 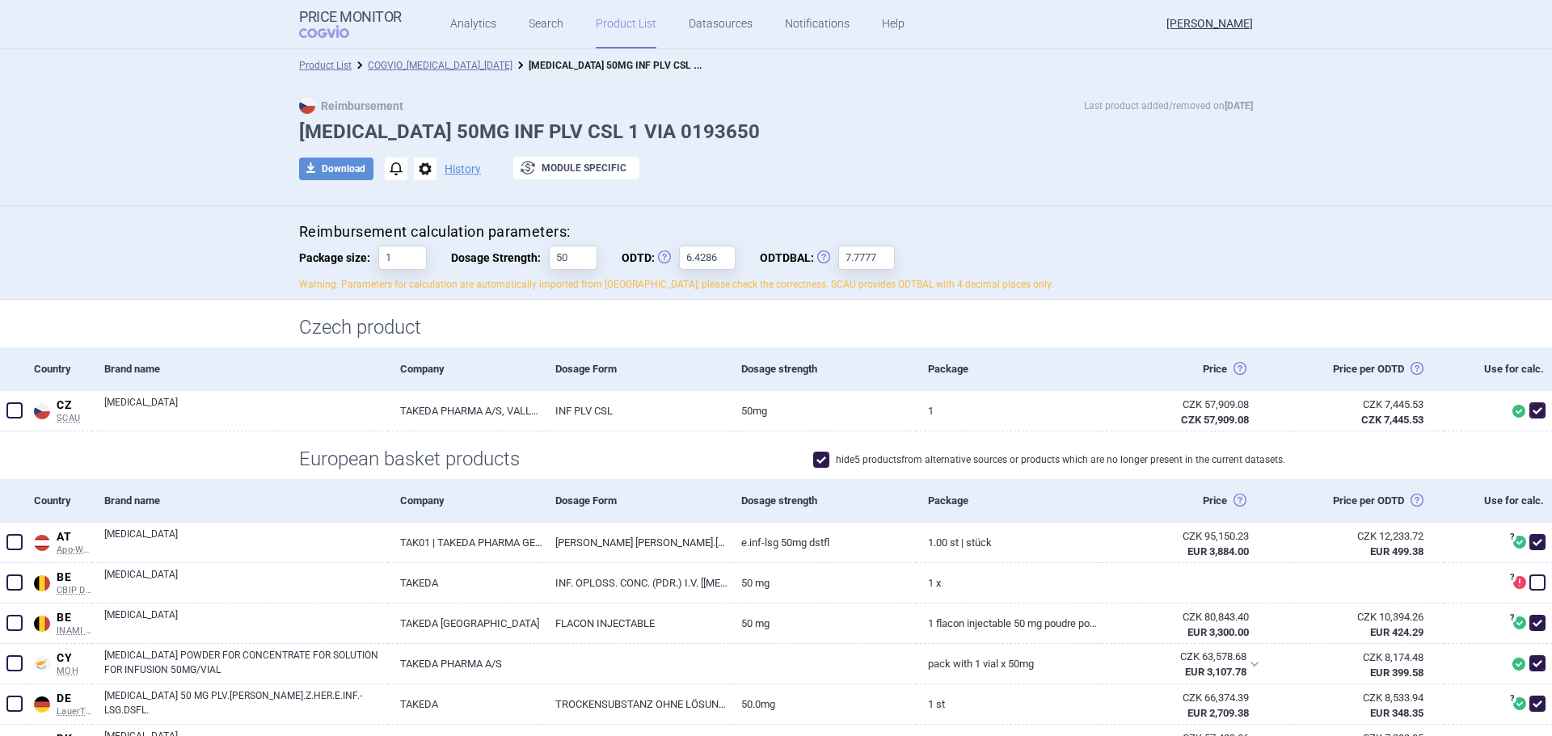 What do you see at coordinates (1181, 617) in the screenshot?
I see `div: CZK 80,843.40` at bounding box center [1181, 617].